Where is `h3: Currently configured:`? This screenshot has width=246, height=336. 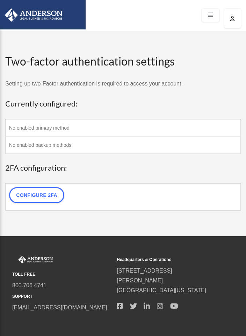 h3: Currently configured: is located at coordinates (123, 104).